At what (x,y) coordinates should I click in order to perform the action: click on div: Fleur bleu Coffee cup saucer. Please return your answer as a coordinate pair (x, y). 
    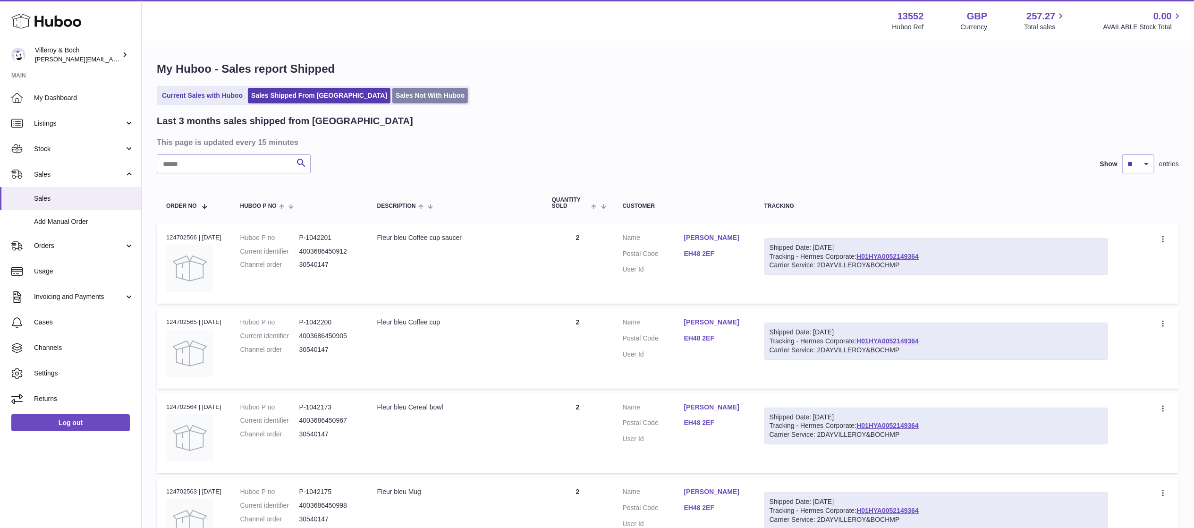
    Looking at the image, I should click on (455, 237).